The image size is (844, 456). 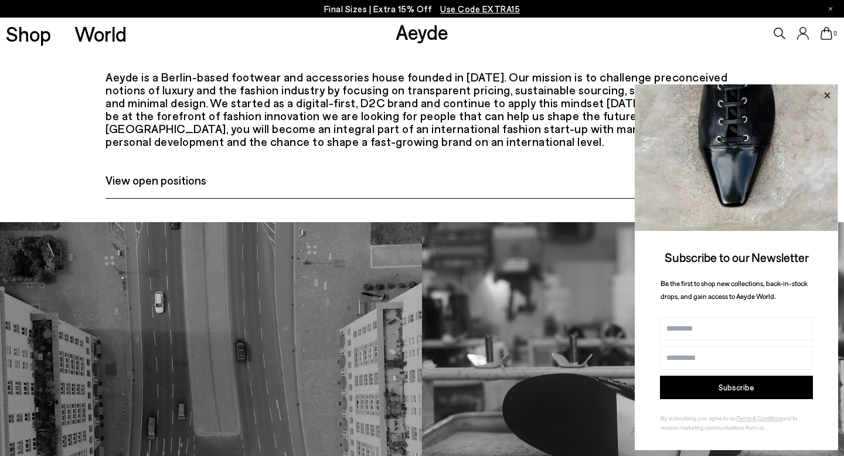 I want to click on a: 0, so click(x=827, y=33).